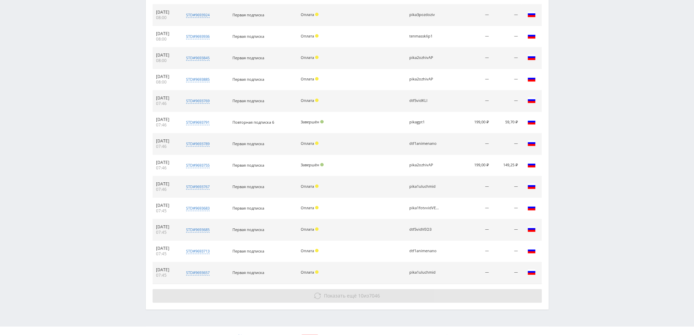 The width and height of the screenshot is (694, 335). Describe the element at coordinates (198, 101) in the screenshot. I see `div: std#9693769` at that location.